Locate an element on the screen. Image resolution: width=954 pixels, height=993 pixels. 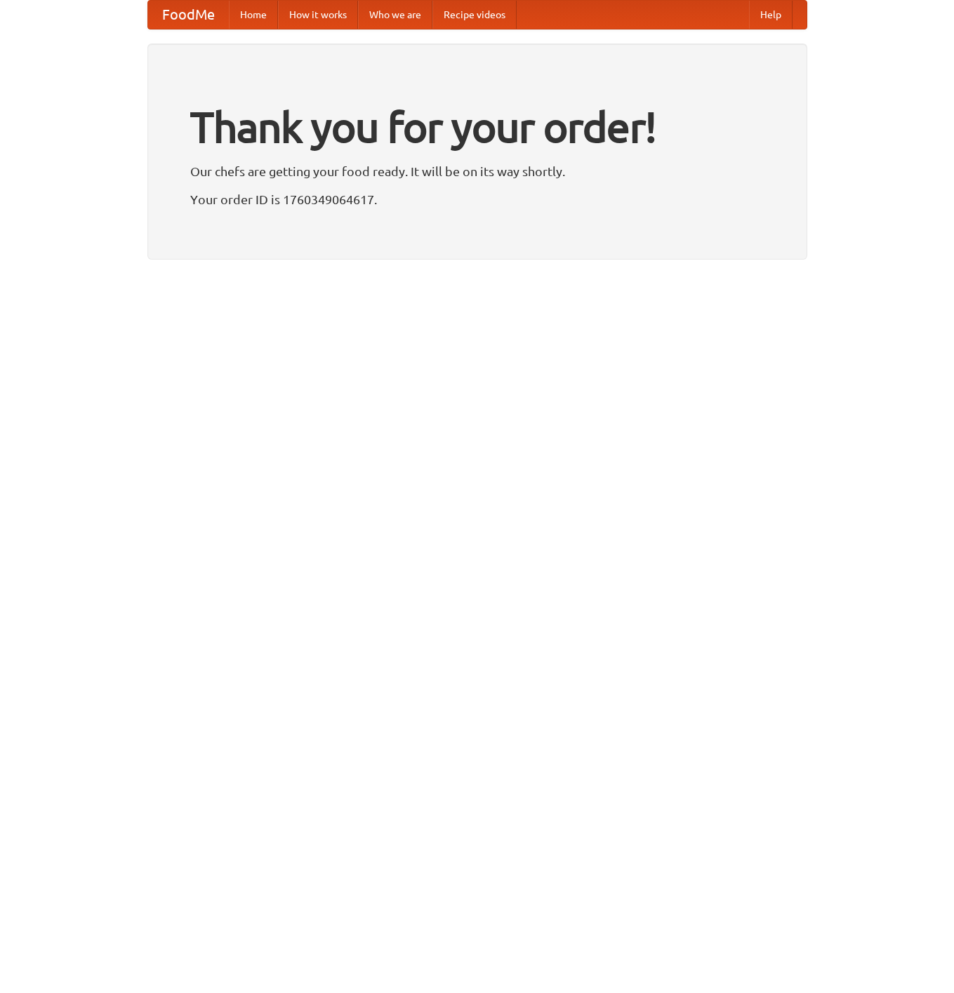
a: FoodMe is located at coordinates (188, 15).